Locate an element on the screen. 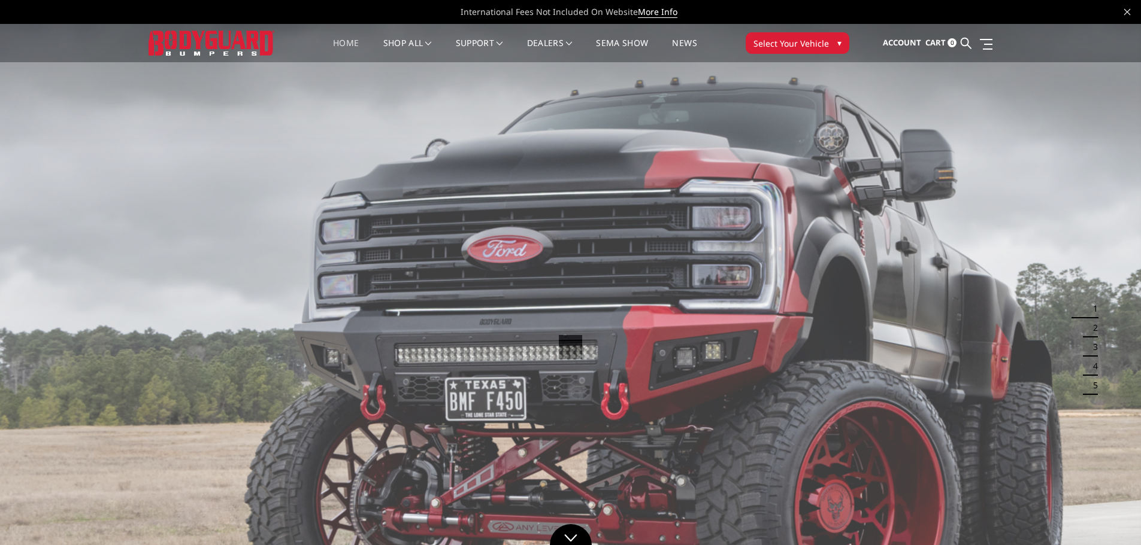 The image size is (1141, 545). span: Cart is located at coordinates (935, 43).